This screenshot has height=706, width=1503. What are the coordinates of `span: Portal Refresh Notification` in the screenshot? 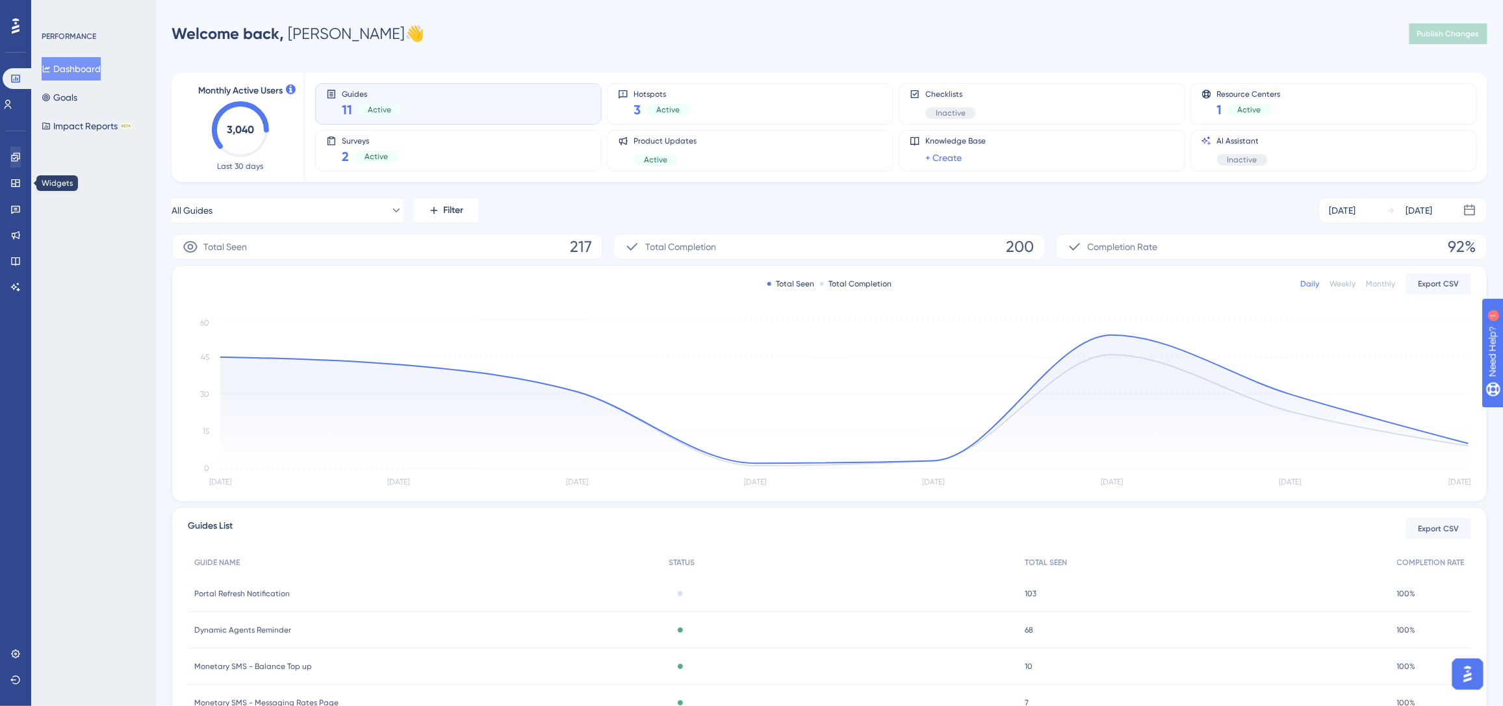 It's located at (242, 594).